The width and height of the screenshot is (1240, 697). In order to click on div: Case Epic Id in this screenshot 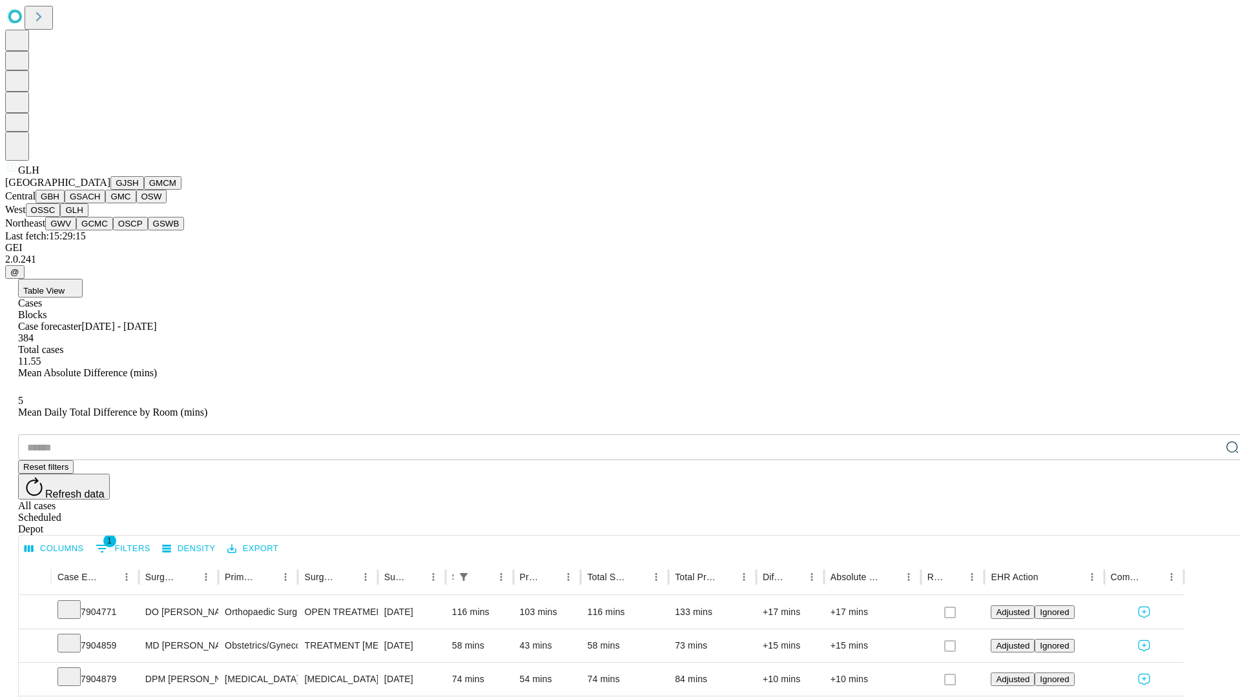, I will do `click(77, 577)`.